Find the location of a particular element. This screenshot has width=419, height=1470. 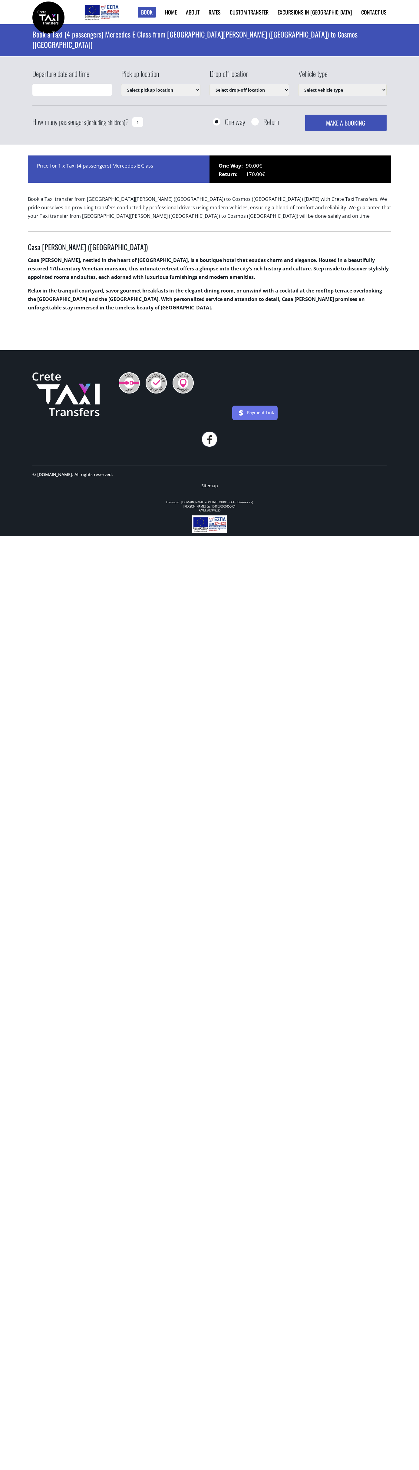

label: Drop off location is located at coordinates (229, 76).